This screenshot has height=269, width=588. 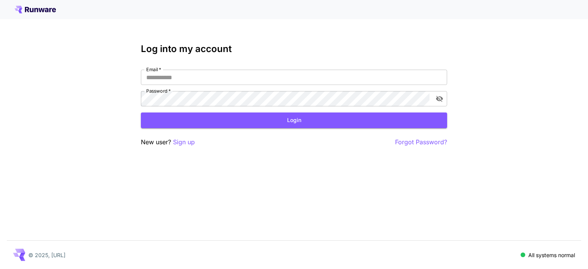 I want to click on button: Forgot Password?, so click(x=421, y=142).